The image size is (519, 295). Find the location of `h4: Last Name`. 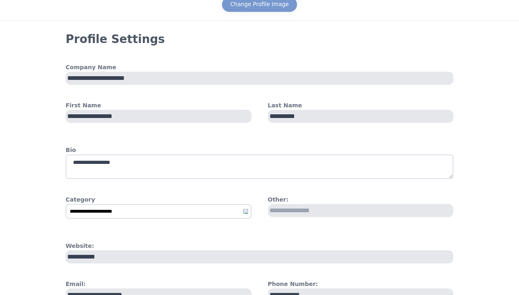

h4: Last Name is located at coordinates (360, 105).